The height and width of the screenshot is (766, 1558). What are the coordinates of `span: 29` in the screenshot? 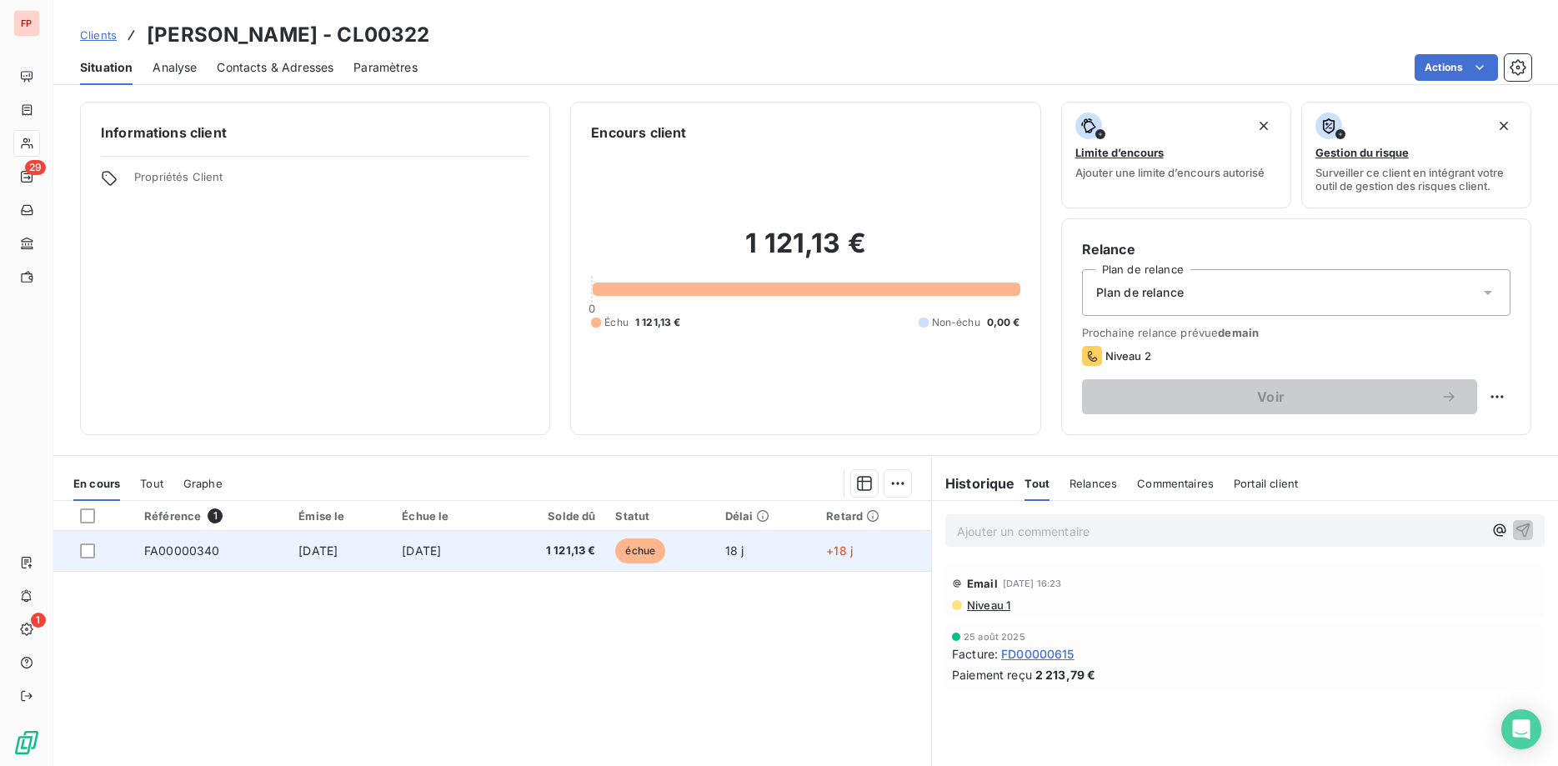 It's located at (35, 168).